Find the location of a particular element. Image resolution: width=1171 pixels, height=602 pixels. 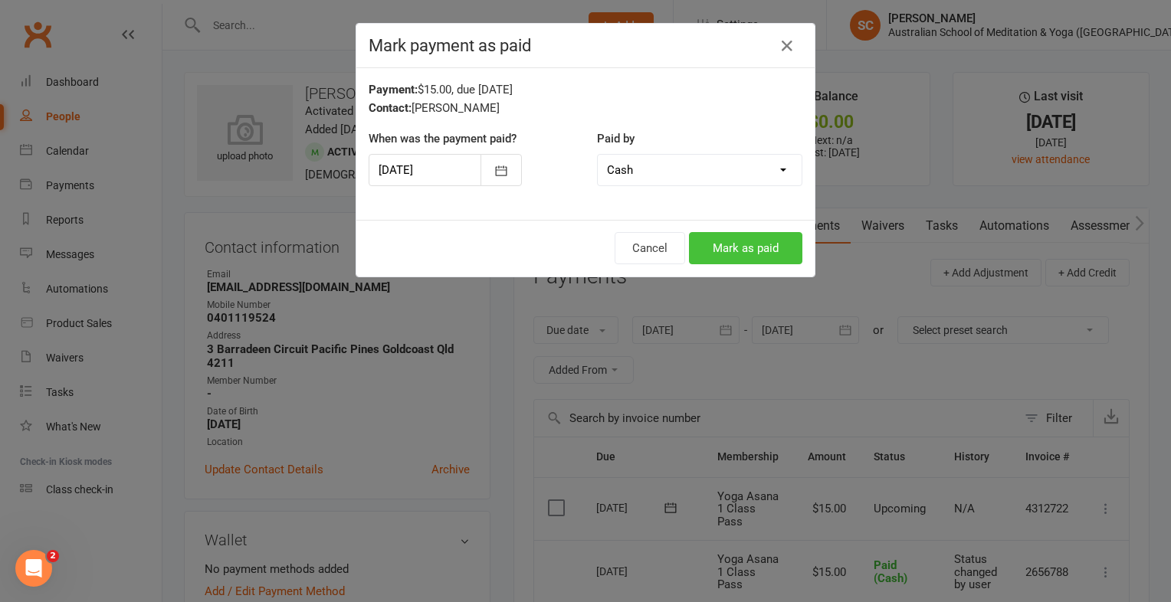

strong: Payment: is located at coordinates (393, 90).